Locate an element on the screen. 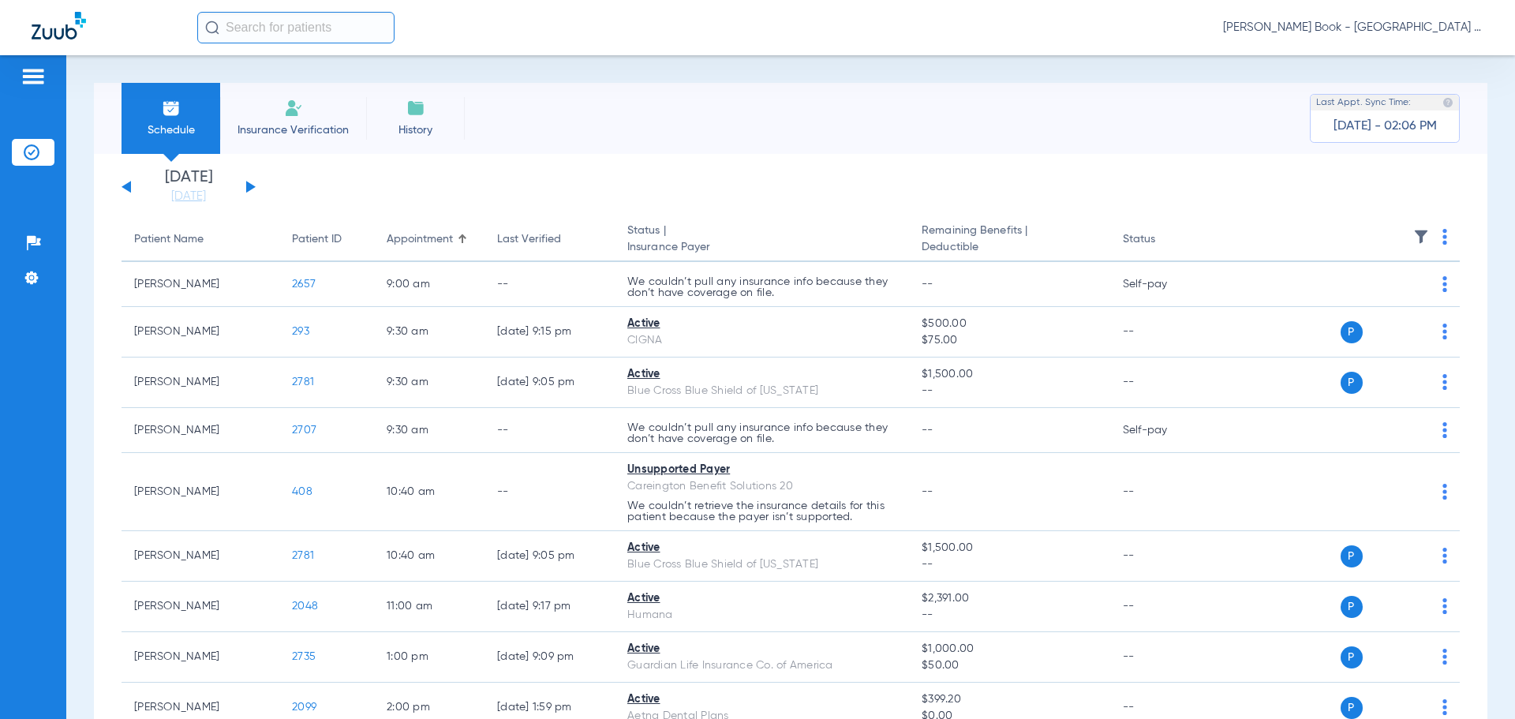  div: Guardian Life Insurance Co. of America is located at coordinates (762, 665).